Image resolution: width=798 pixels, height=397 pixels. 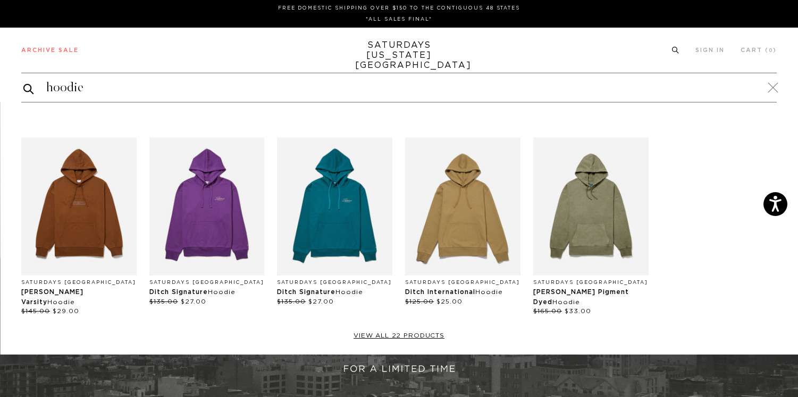 I want to click on li: Products, so click(x=399, y=227).